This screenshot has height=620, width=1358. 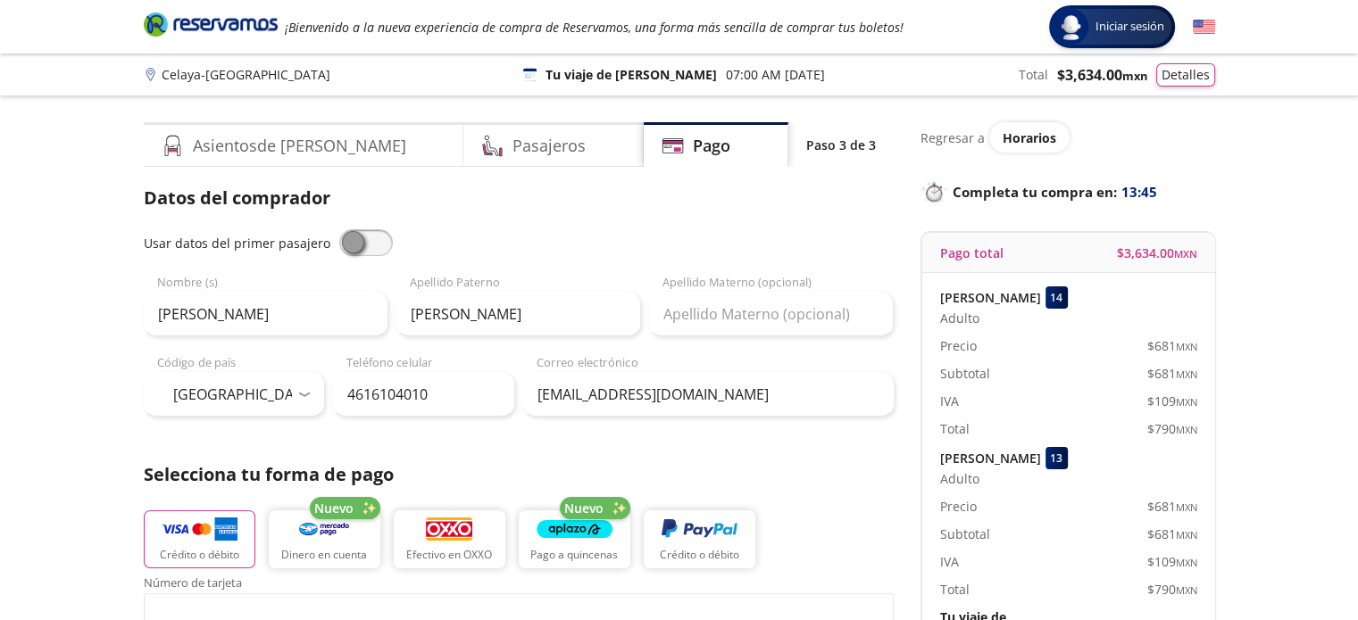 I want to click on span: Número de tarjeta, so click(x=519, y=586).